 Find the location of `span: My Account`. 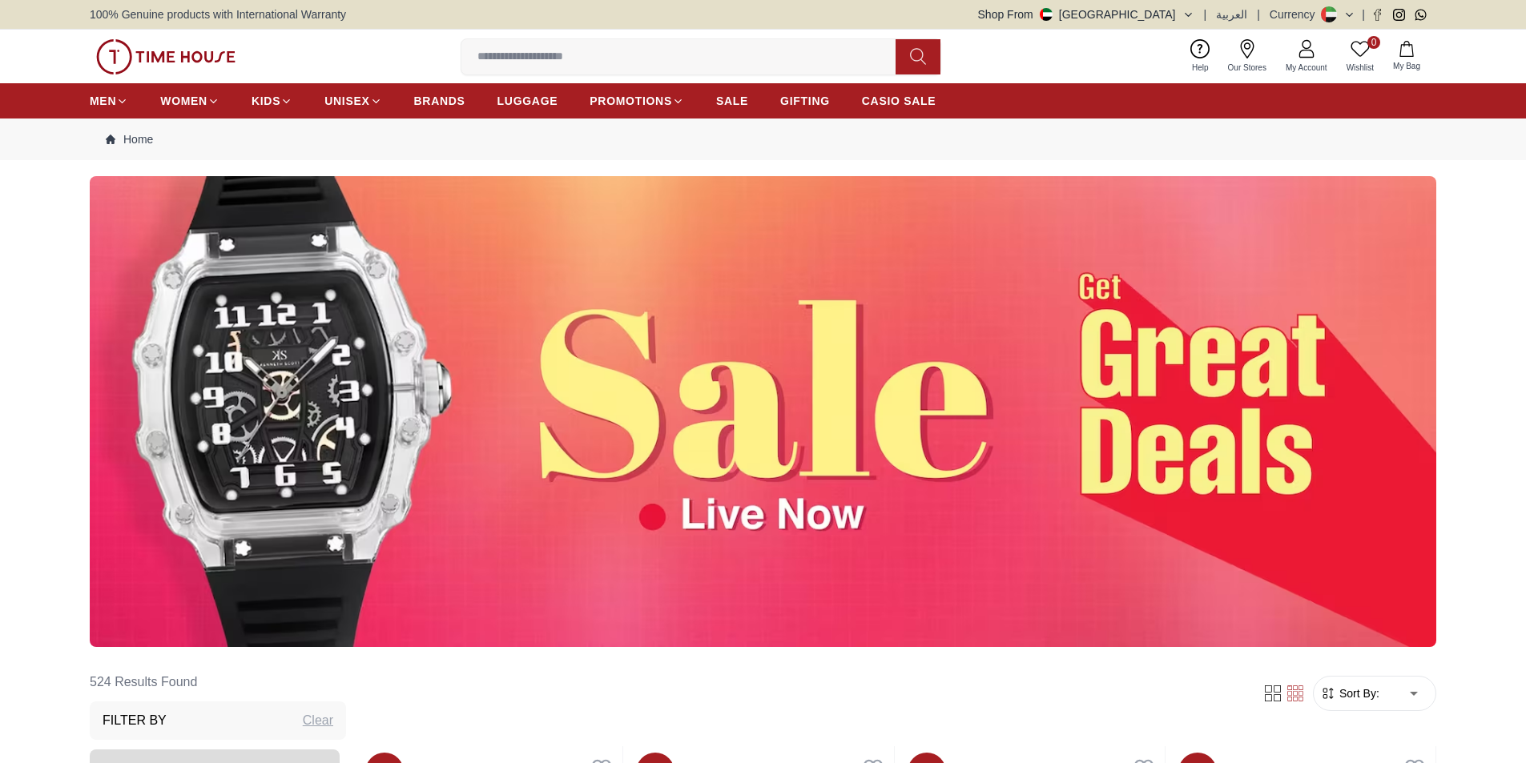

span: My Account is located at coordinates (1306, 67).